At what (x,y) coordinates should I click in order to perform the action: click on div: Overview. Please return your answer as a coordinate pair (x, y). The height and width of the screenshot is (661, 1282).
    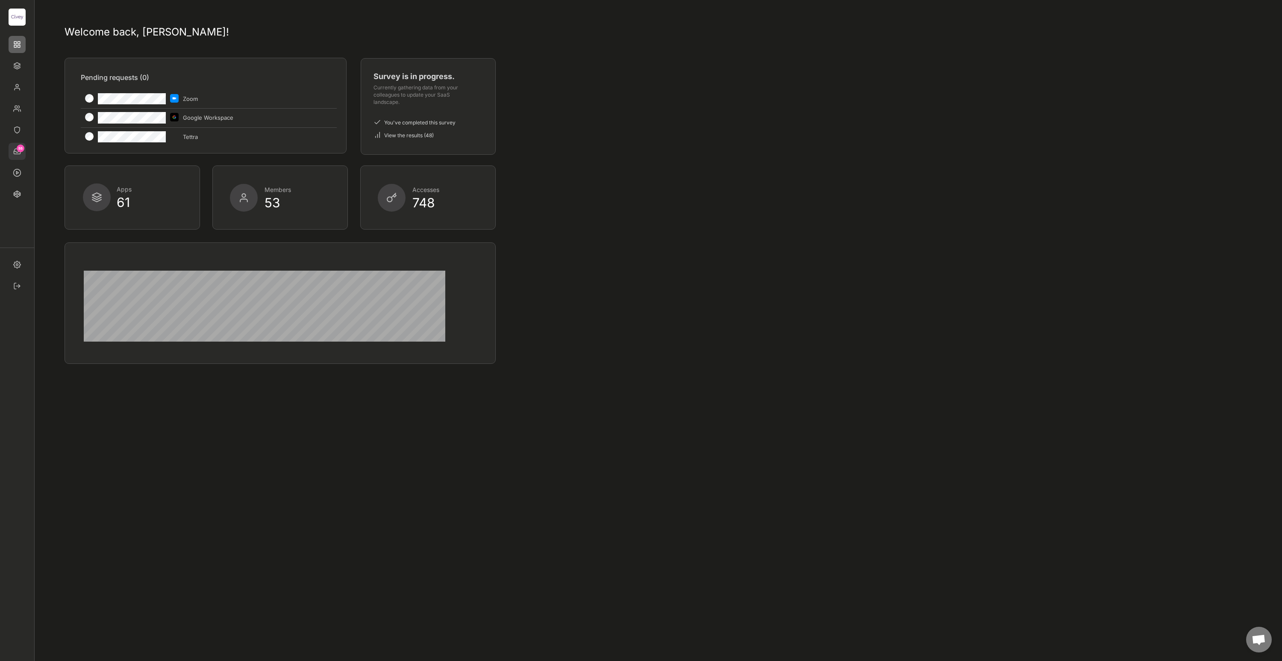
    Looking at the image, I should click on (17, 44).